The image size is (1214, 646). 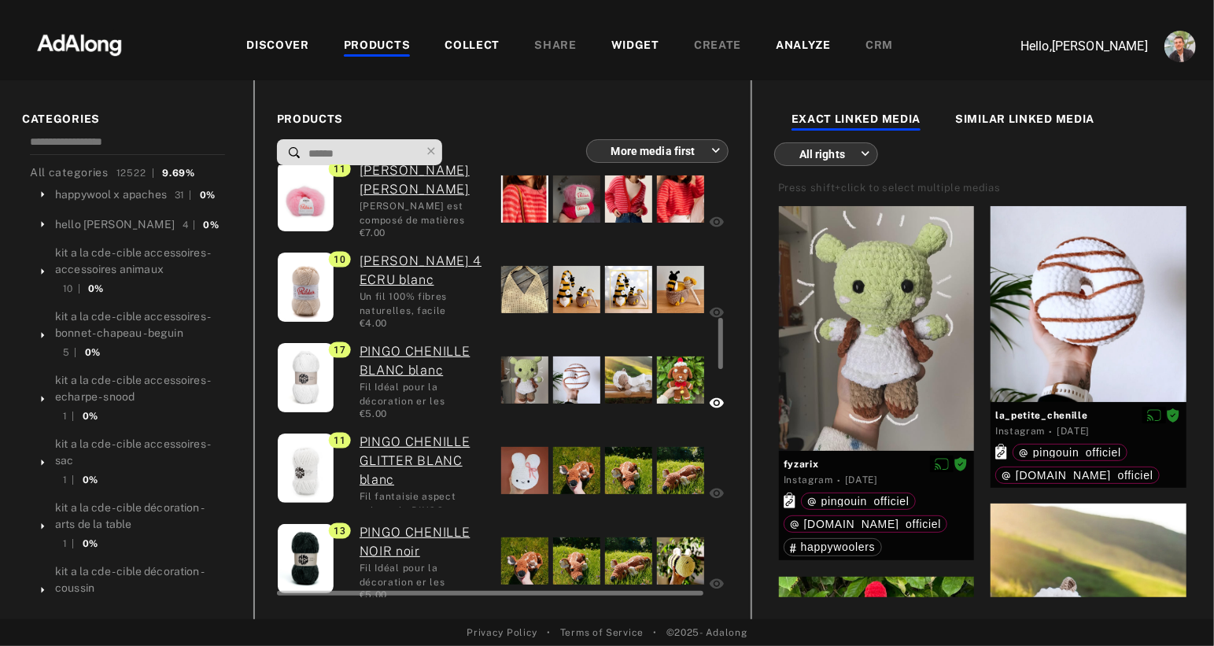 What do you see at coordinates (833, 547) in the screenshot?
I see `div: happywoolers` at bounding box center [833, 547].